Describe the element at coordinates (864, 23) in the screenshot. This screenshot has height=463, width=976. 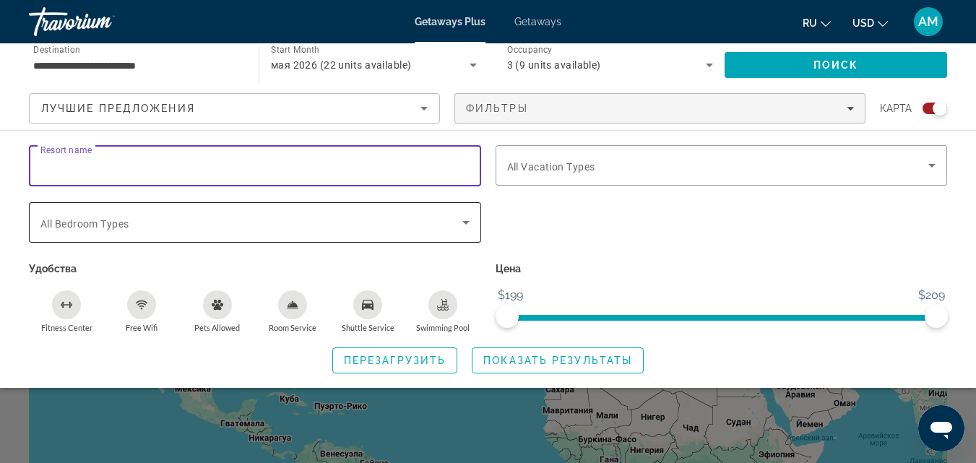
I see `span: USD` at that location.